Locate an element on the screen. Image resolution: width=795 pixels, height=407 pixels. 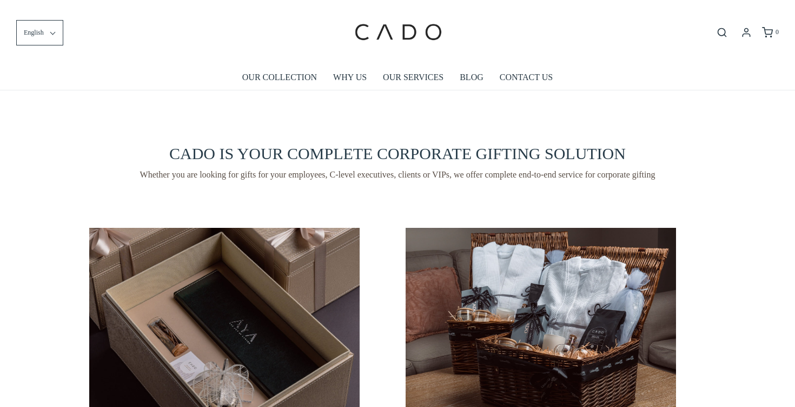
span: CADO IS YOUR COMPLETE CORPORATE GIFTING SOLUTION is located at coordinates (398, 153).